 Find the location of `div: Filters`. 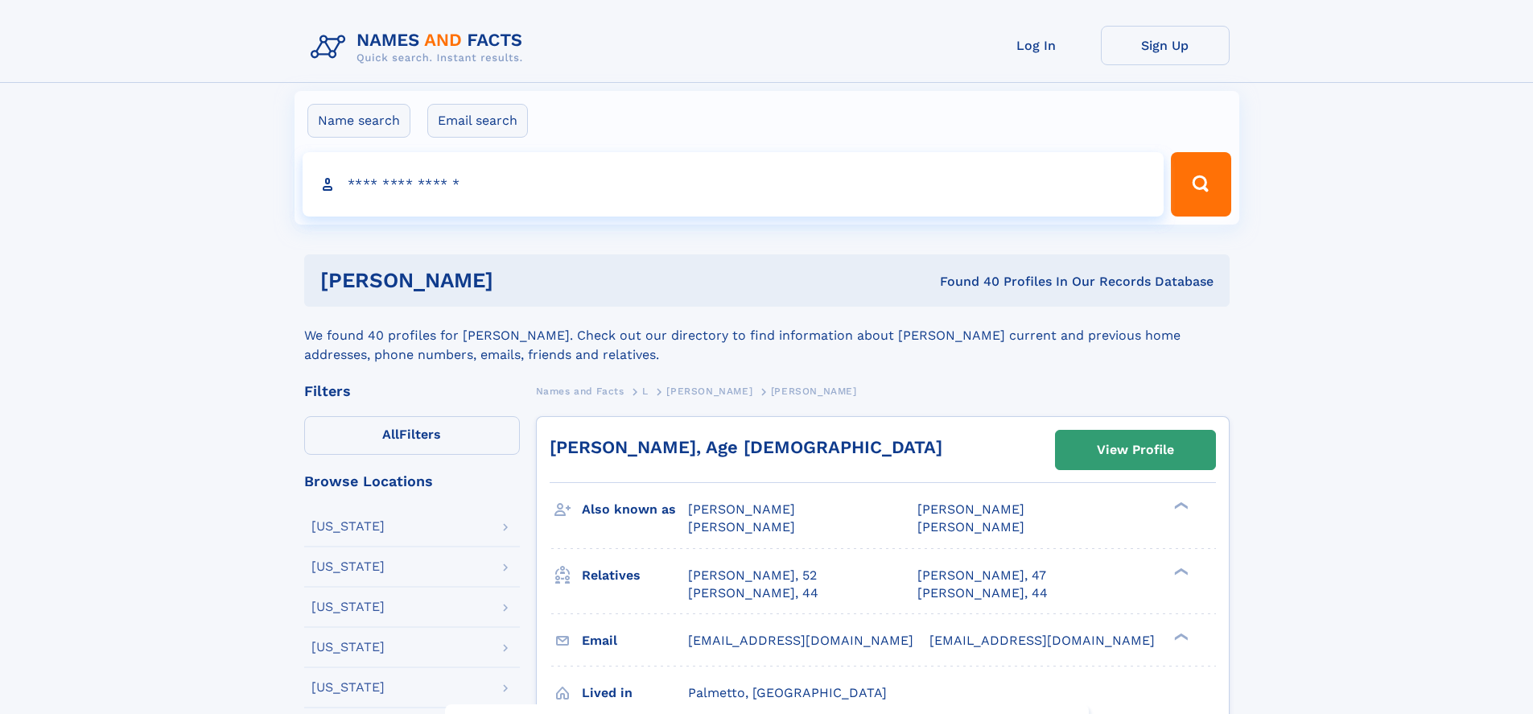

div: Filters is located at coordinates (412, 391).